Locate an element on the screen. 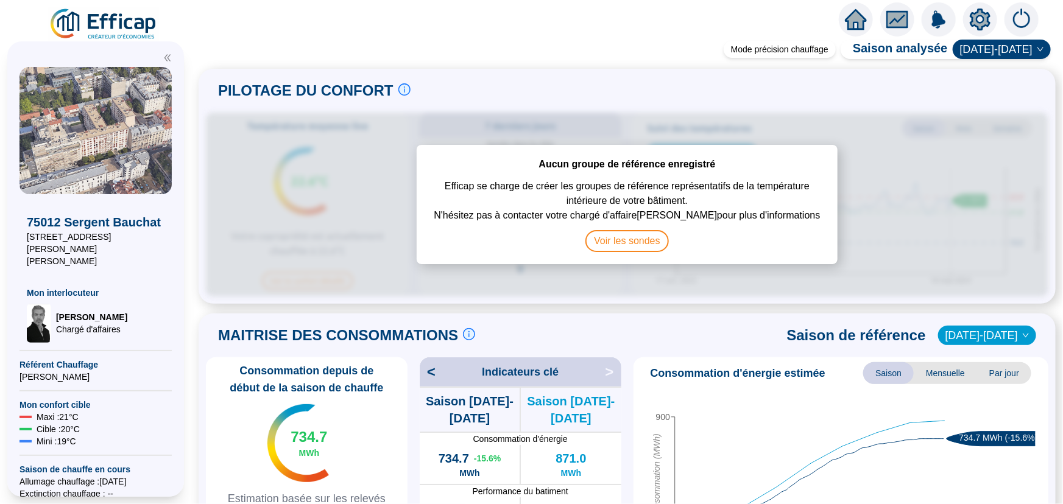 This screenshot has width=1063, height=504. span: Mon confort cible is located at coordinates (96, 405).